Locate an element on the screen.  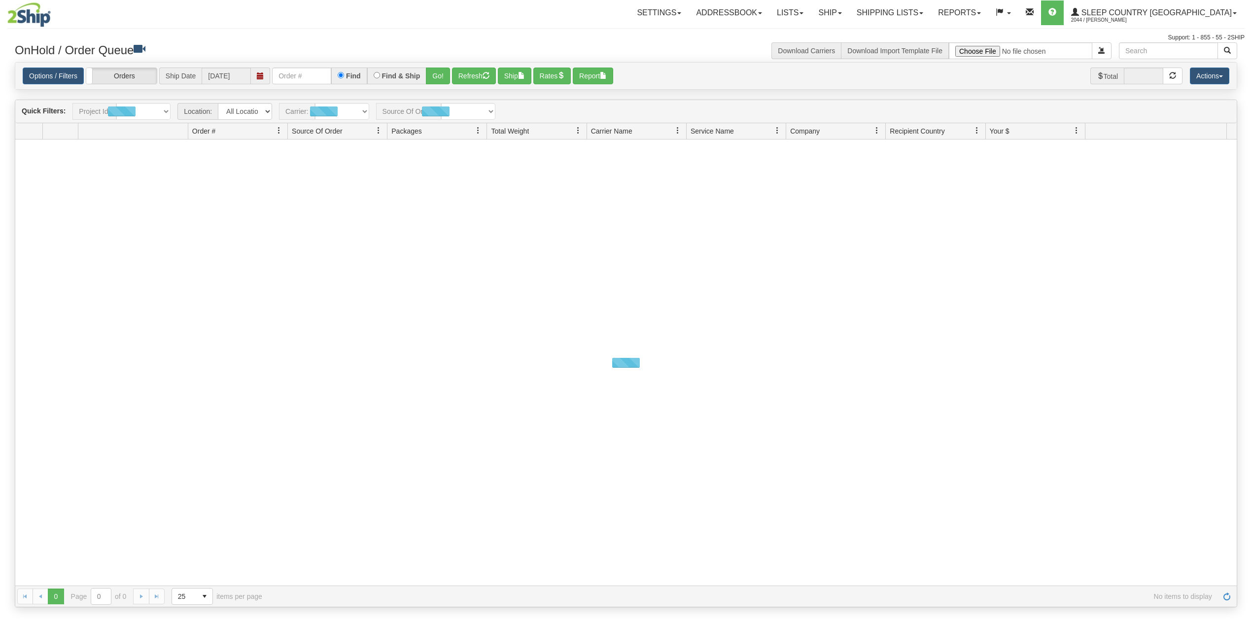
span: Source Of Order is located at coordinates (317, 131).